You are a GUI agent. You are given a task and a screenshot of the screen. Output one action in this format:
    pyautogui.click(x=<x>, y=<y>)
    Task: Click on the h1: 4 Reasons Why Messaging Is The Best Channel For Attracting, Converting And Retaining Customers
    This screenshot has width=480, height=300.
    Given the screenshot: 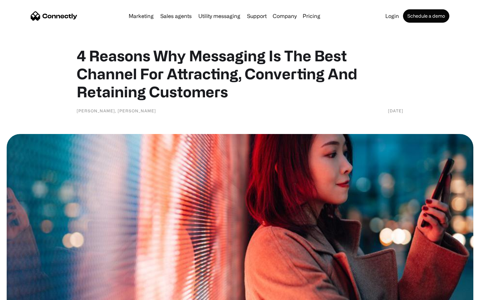 What is the action you would take?
    pyautogui.click(x=240, y=74)
    